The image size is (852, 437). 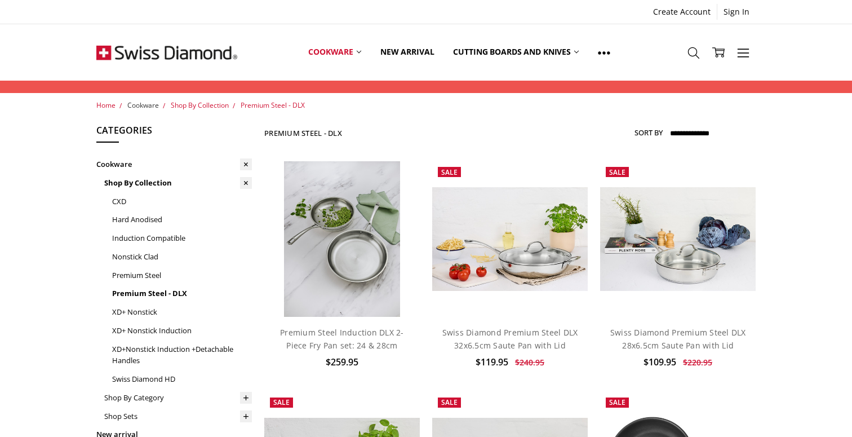 I want to click on a: New arrival, so click(x=407, y=52).